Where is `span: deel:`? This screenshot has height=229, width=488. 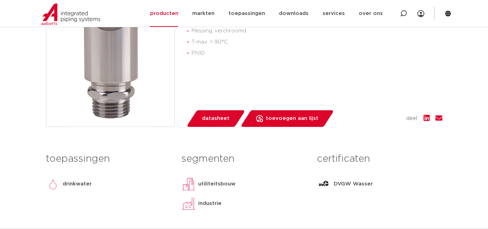 span: deel: is located at coordinates (412, 118).